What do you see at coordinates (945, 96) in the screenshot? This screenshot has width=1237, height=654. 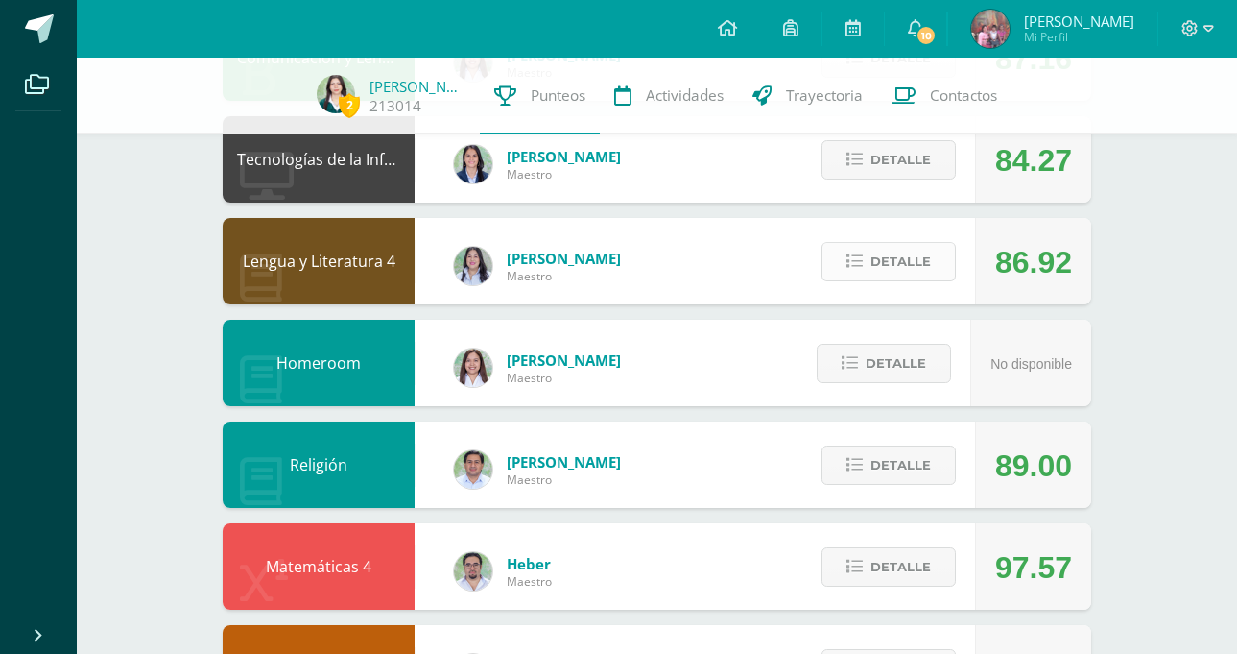 I see `a: Contactos` at bounding box center [945, 96].